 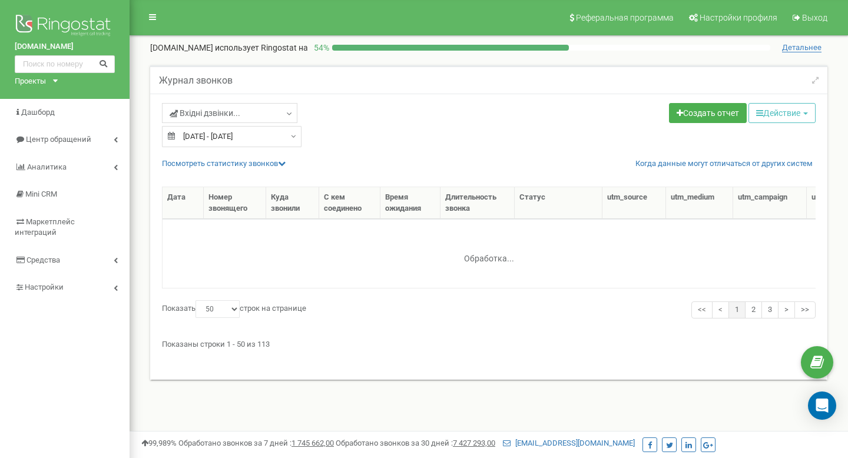 What do you see at coordinates (770, 310) in the screenshot?
I see `a: 3` at bounding box center [770, 310].